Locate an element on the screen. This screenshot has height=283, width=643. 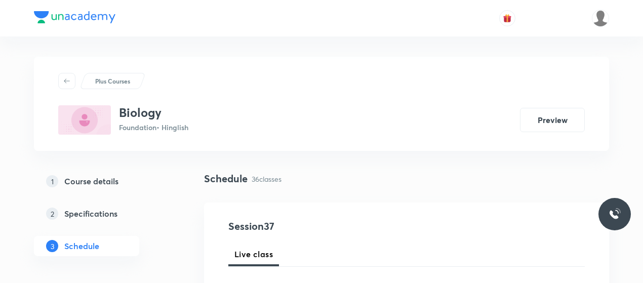
span: Live class is located at coordinates (254, 254).